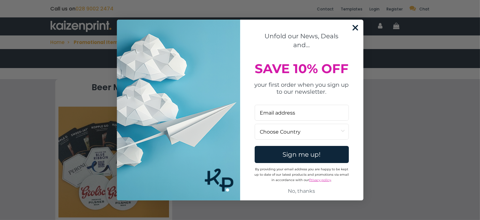  Describe the element at coordinates (302, 88) in the screenshot. I see `span: your first order when you sign up to our newsletter.` at that location.